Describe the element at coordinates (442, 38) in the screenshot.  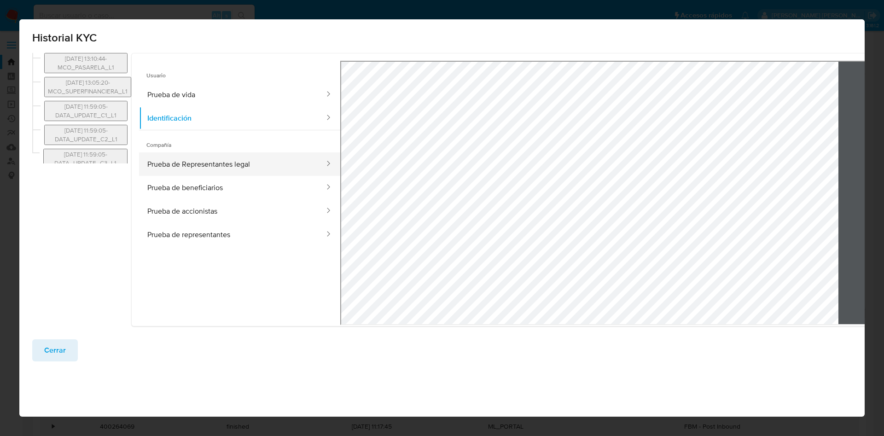
I see `span: Historial KYC` at that location.